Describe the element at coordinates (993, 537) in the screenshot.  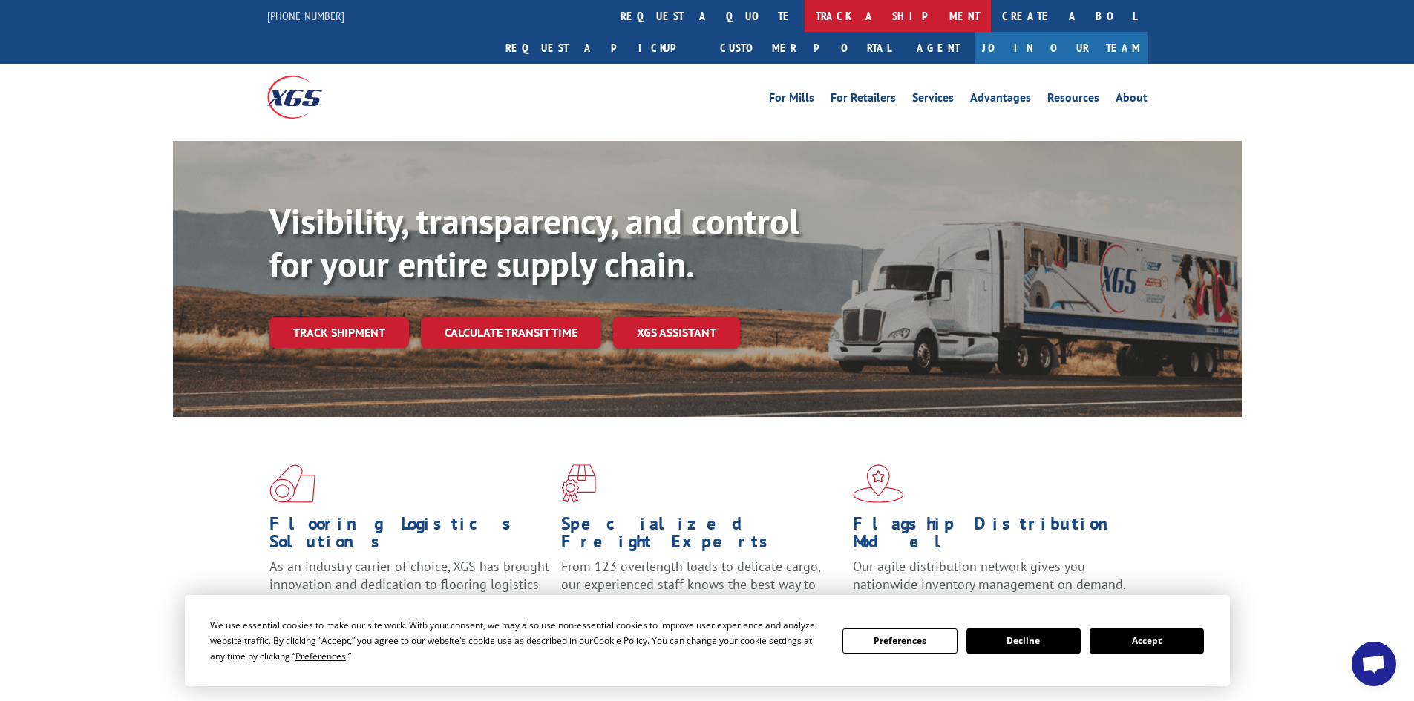
I see `h1: Flagship Distribution Model` at that location.